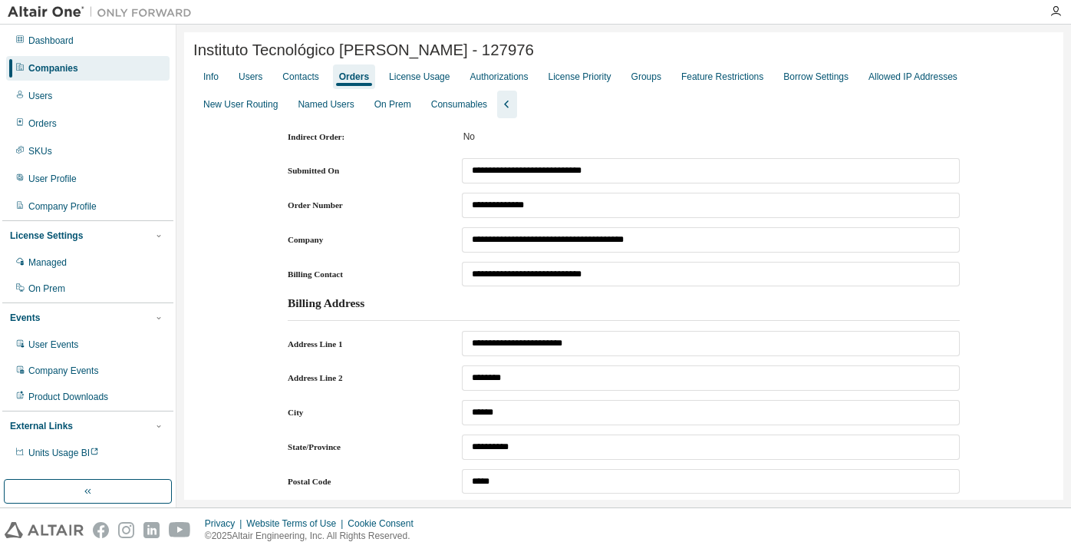 This screenshot has height=552, width=1071. What do you see at coordinates (362, 344) in the screenshot?
I see `label: Address Line 1` at bounding box center [362, 344].